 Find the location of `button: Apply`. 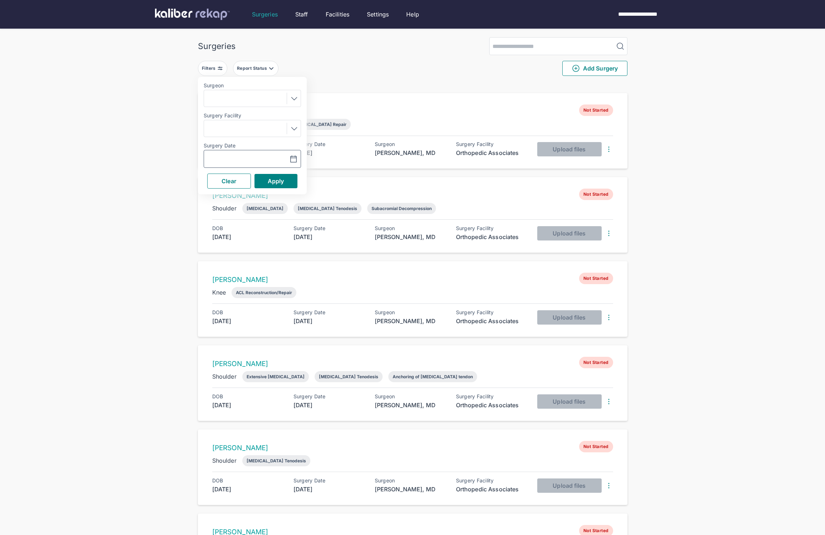

button: Apply is located at coordinates (276, 181).